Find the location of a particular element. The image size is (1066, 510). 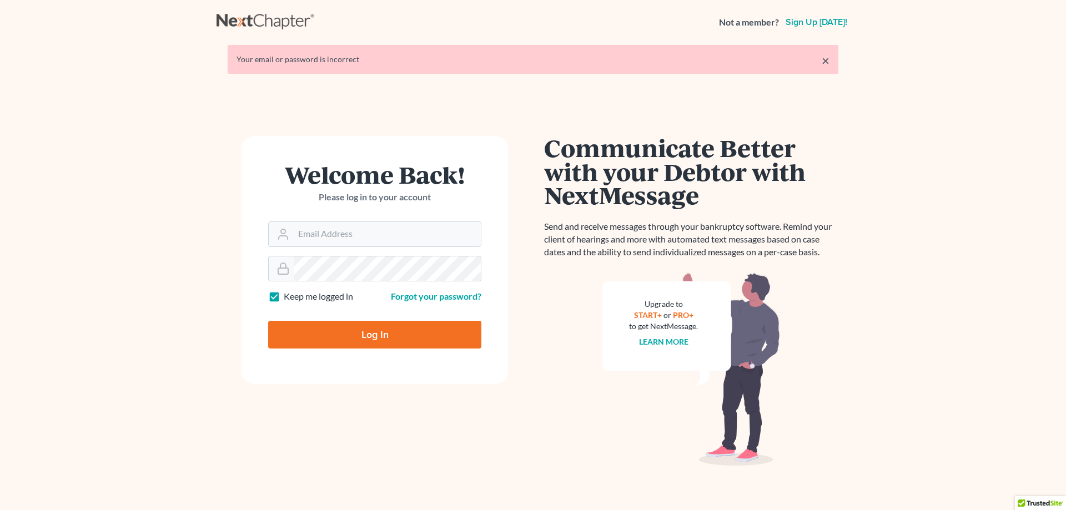

div: Your email or password is incorrect is located at coordinates (533, 59).